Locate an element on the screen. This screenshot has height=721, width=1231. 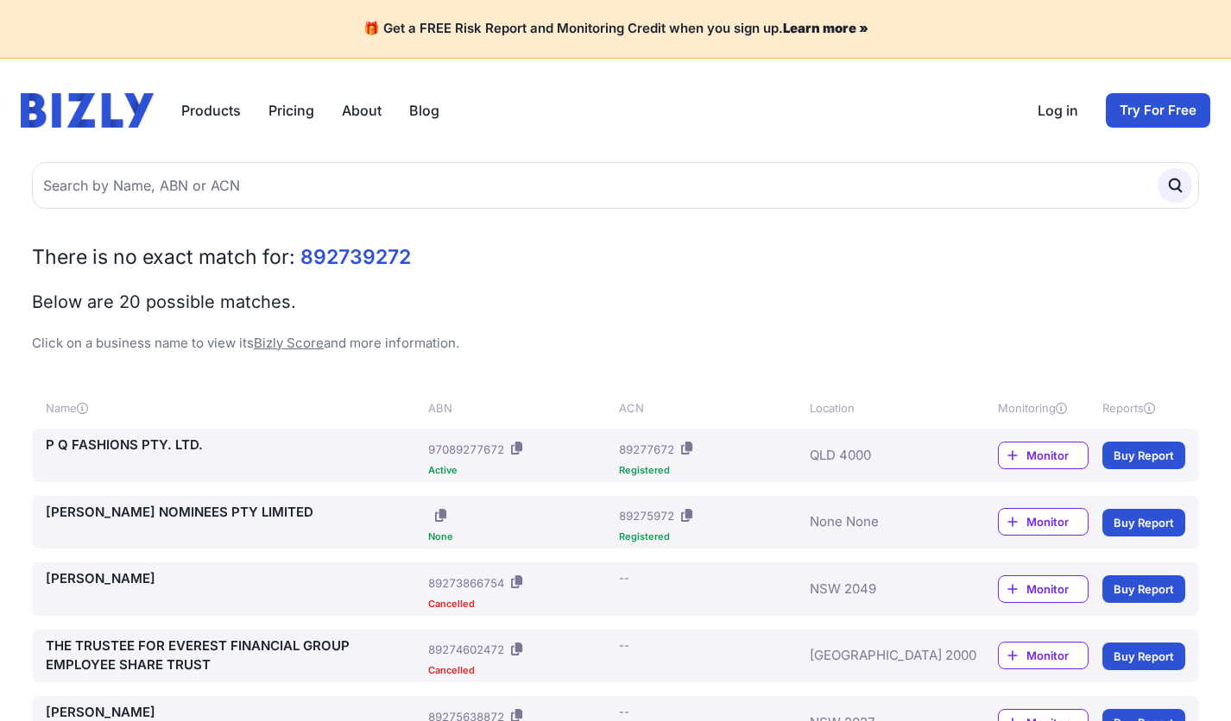
a: Learn more » is located at coordinates (825, 28).